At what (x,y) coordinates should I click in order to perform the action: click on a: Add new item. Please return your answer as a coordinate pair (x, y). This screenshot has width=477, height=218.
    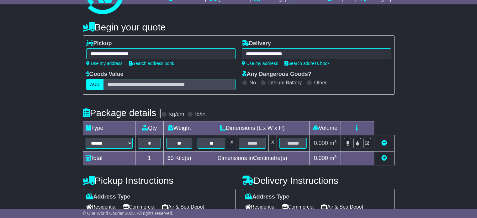
    Looking at the image, I should click on (384, 158).